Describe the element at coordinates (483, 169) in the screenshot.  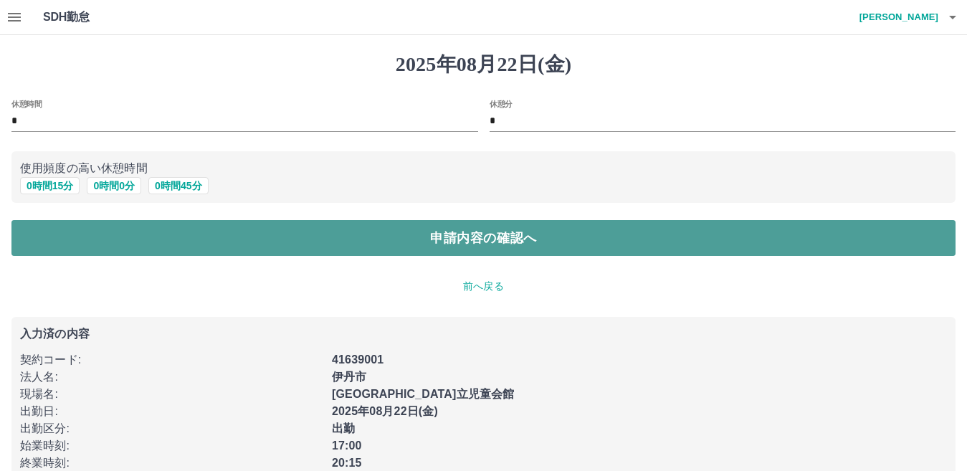
I see `p: 使用頻度の高い休憩時間` at that location.